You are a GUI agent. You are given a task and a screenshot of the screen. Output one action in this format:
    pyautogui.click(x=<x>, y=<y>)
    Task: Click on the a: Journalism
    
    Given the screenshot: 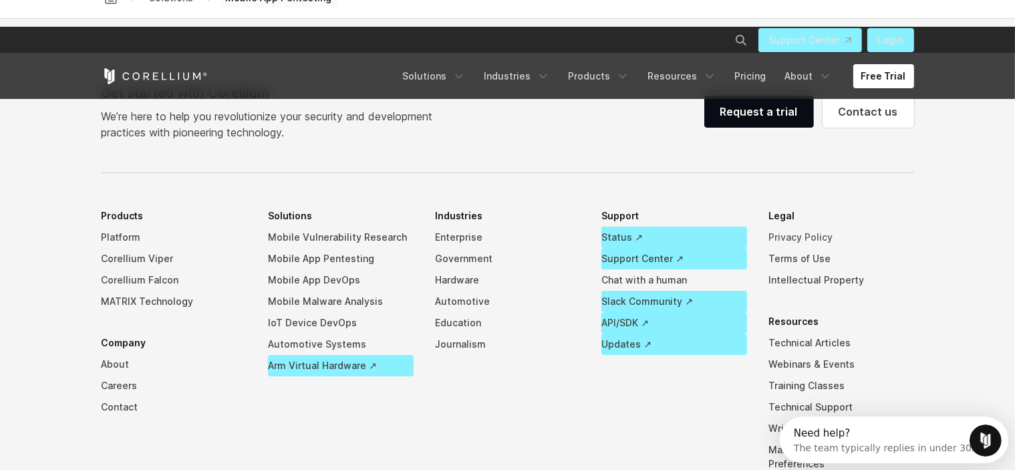 What is the action you would take?
    pyautogui.click(x=508, y=344)
    